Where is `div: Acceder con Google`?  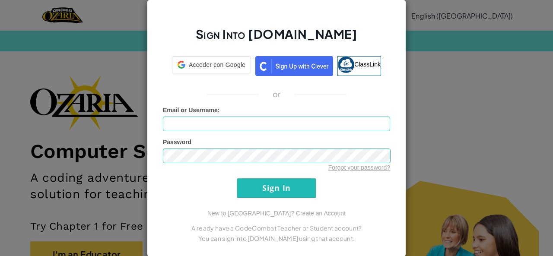 div: Acceder con Google is located at coordinates (211, 65).